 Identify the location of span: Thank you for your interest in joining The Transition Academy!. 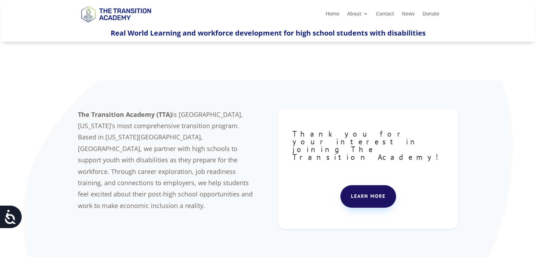
(368, 145).